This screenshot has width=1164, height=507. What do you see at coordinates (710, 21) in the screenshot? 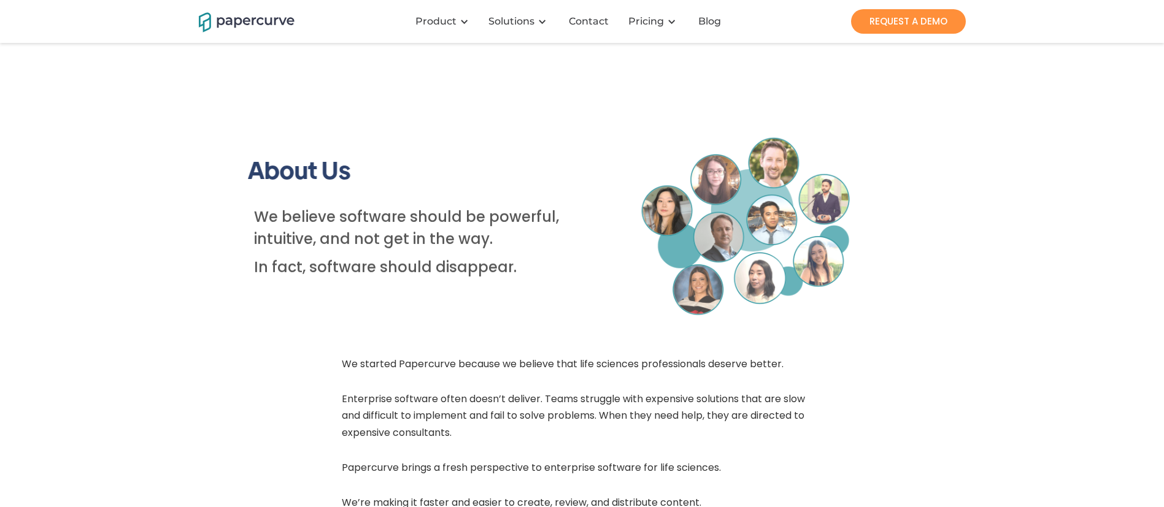
I see `a: Blog` at bounding box center [710, 21].